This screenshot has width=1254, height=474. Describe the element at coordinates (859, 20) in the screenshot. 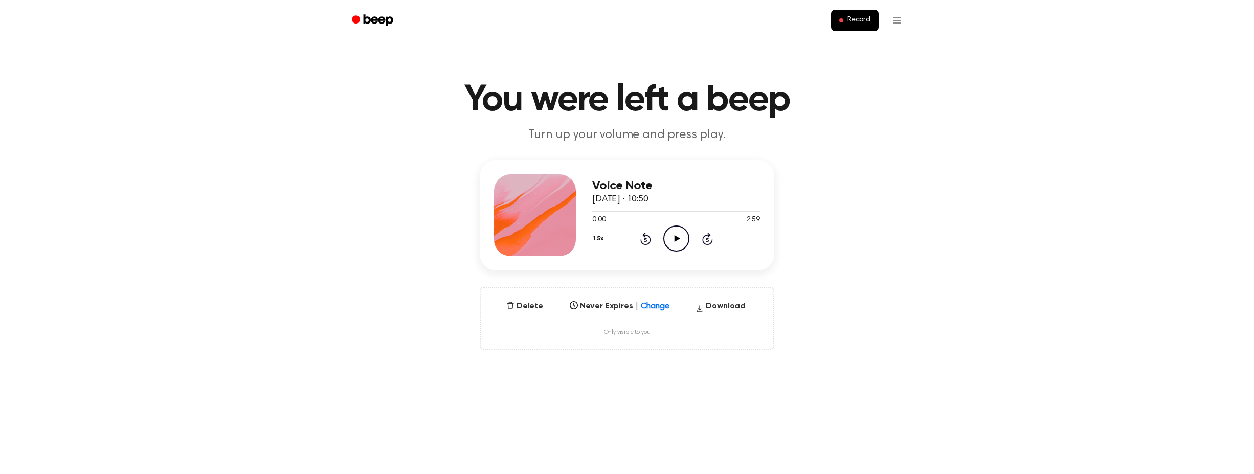

I see `span: Record` at that location.